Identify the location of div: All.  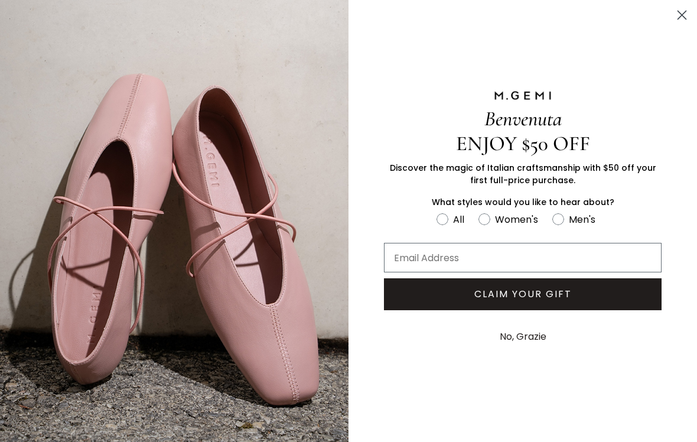
(458, 219).